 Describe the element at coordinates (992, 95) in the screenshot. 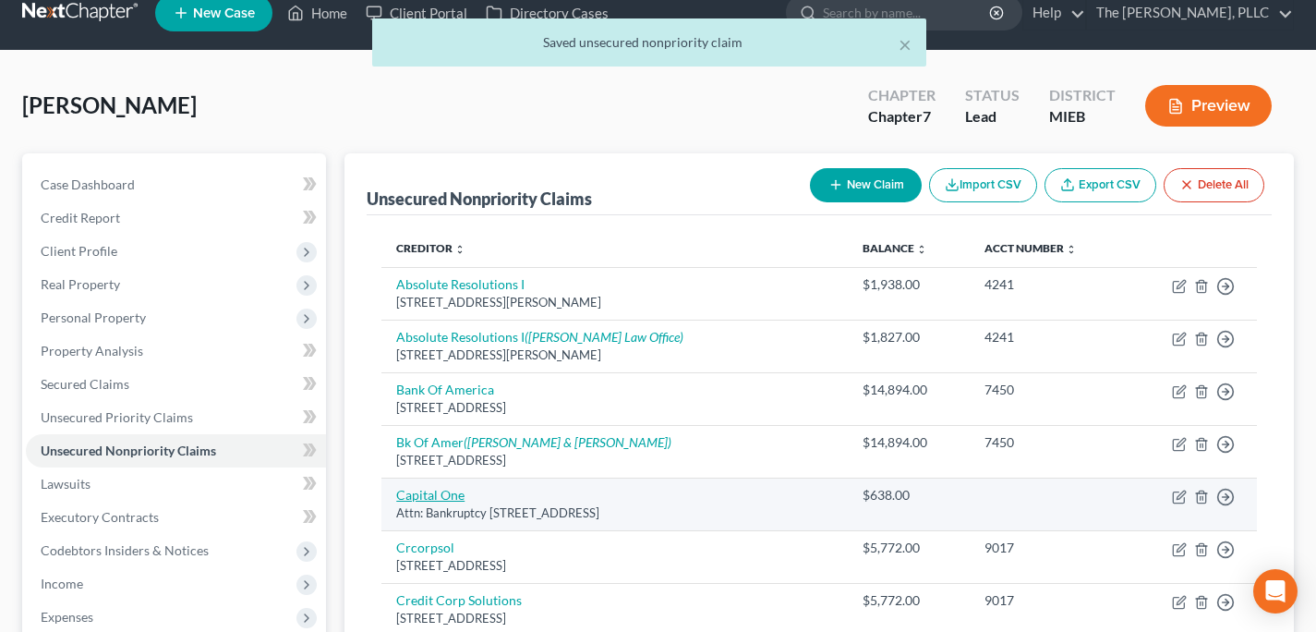

I see `div: Status` at that location.